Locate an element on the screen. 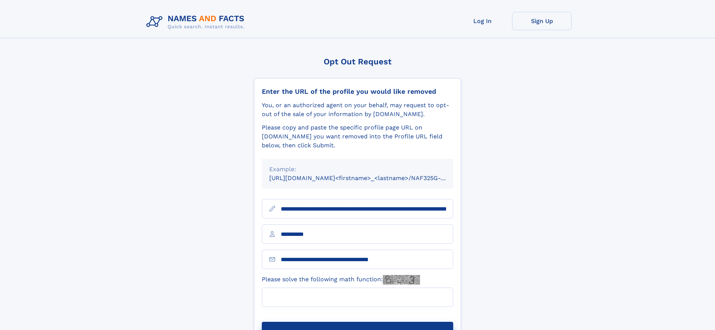 This screenshot has height=330, width=715. div: Example: is located at coordinates (358, 169).